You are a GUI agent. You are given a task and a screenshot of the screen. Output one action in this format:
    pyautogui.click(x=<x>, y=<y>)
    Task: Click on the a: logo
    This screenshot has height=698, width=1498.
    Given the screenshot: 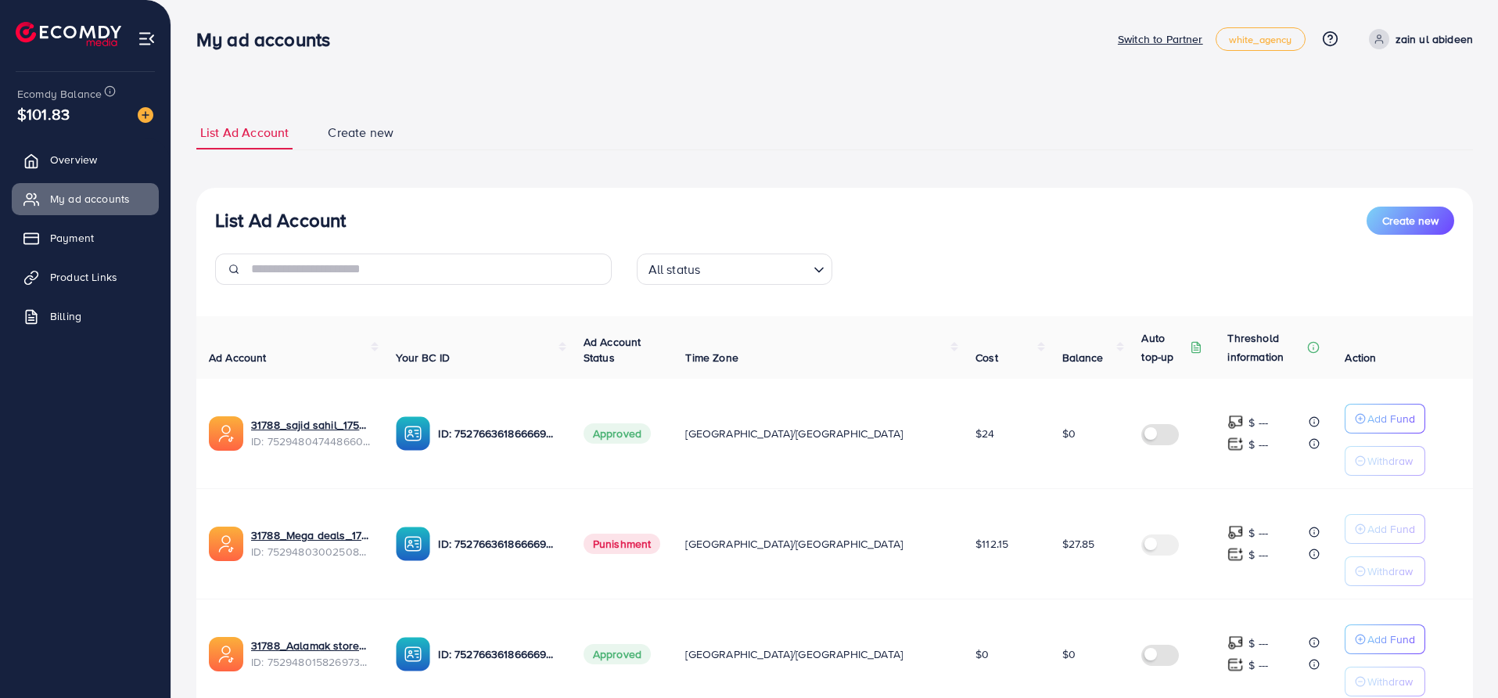 What is the action you would take?
    pyautogui.click(x=68, y=34)
    